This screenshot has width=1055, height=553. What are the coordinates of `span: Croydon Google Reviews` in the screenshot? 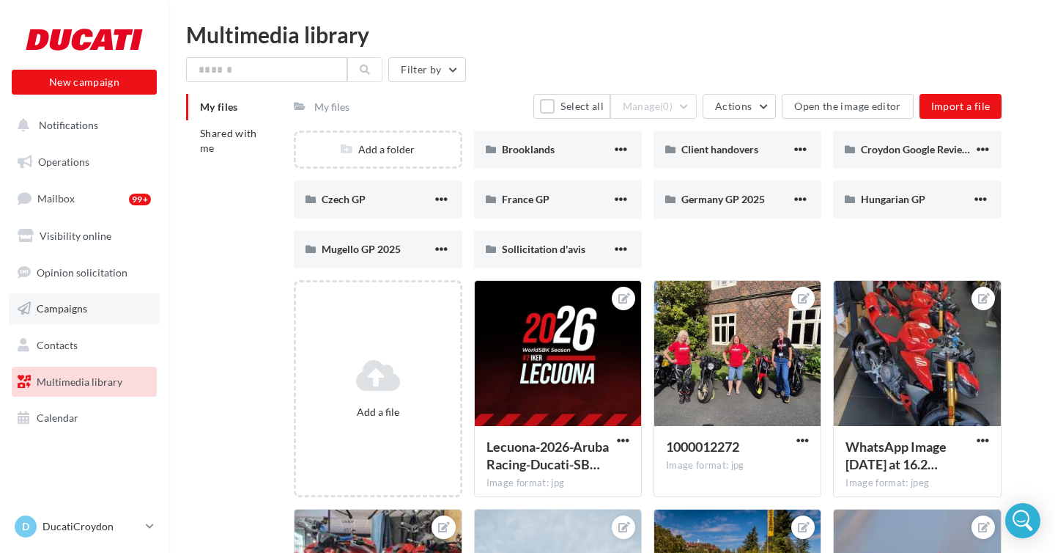 It's located at (918, 149).